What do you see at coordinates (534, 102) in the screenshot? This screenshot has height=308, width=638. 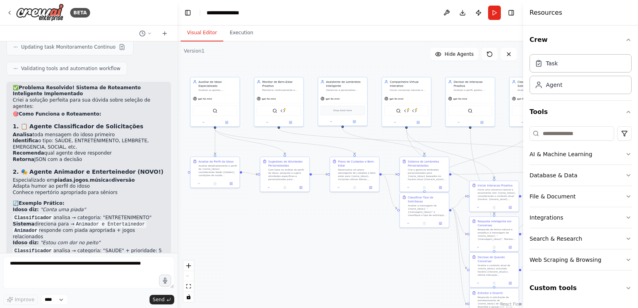 I see `div: Classificador de SolicitacoesAnalisar as mensagens e solicitações de {nome_idoso} para classifica...` at bounding box center [534, 102].